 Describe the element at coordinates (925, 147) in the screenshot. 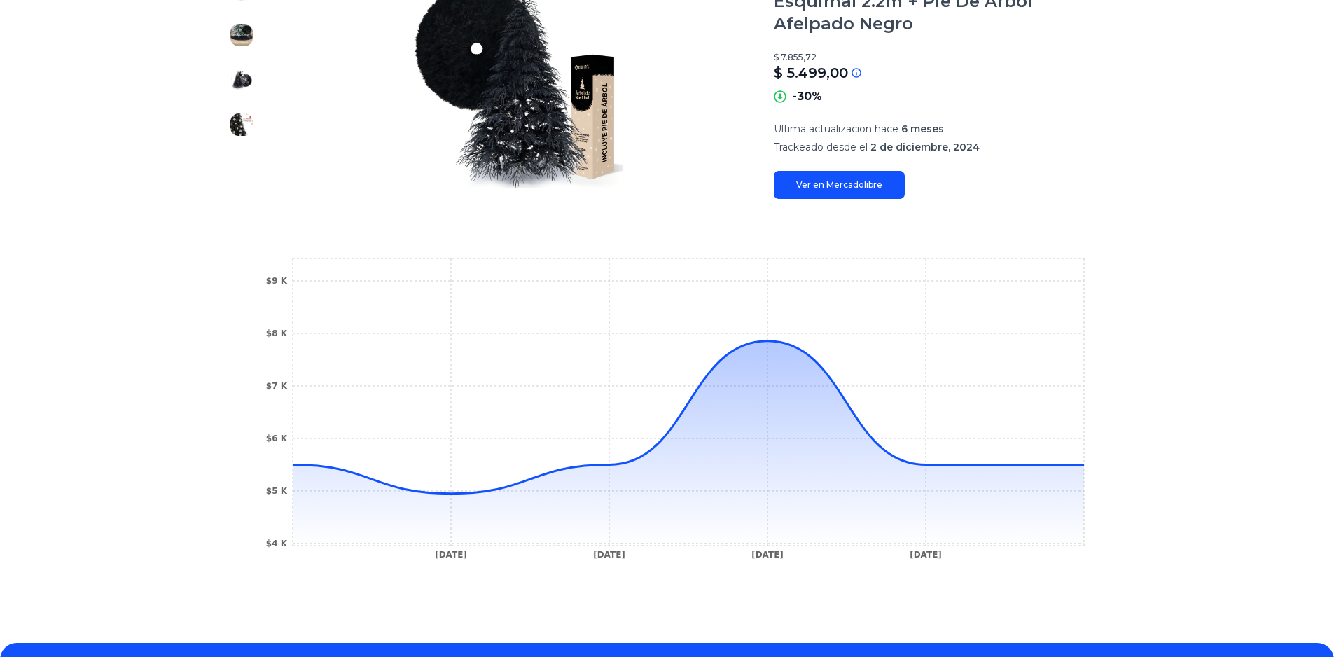

I see `span: 2 de diciembre, 2024` at that location.